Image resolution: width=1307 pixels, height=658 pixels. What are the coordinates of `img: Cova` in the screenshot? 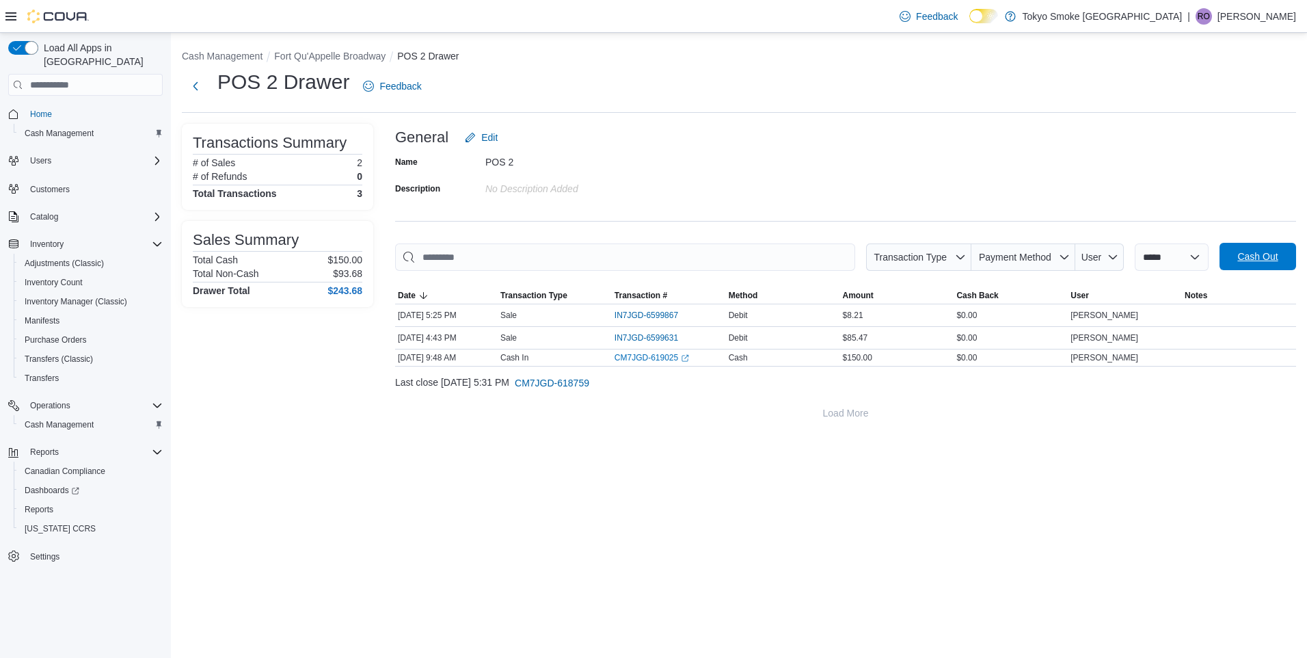 It's located at (58, 16).